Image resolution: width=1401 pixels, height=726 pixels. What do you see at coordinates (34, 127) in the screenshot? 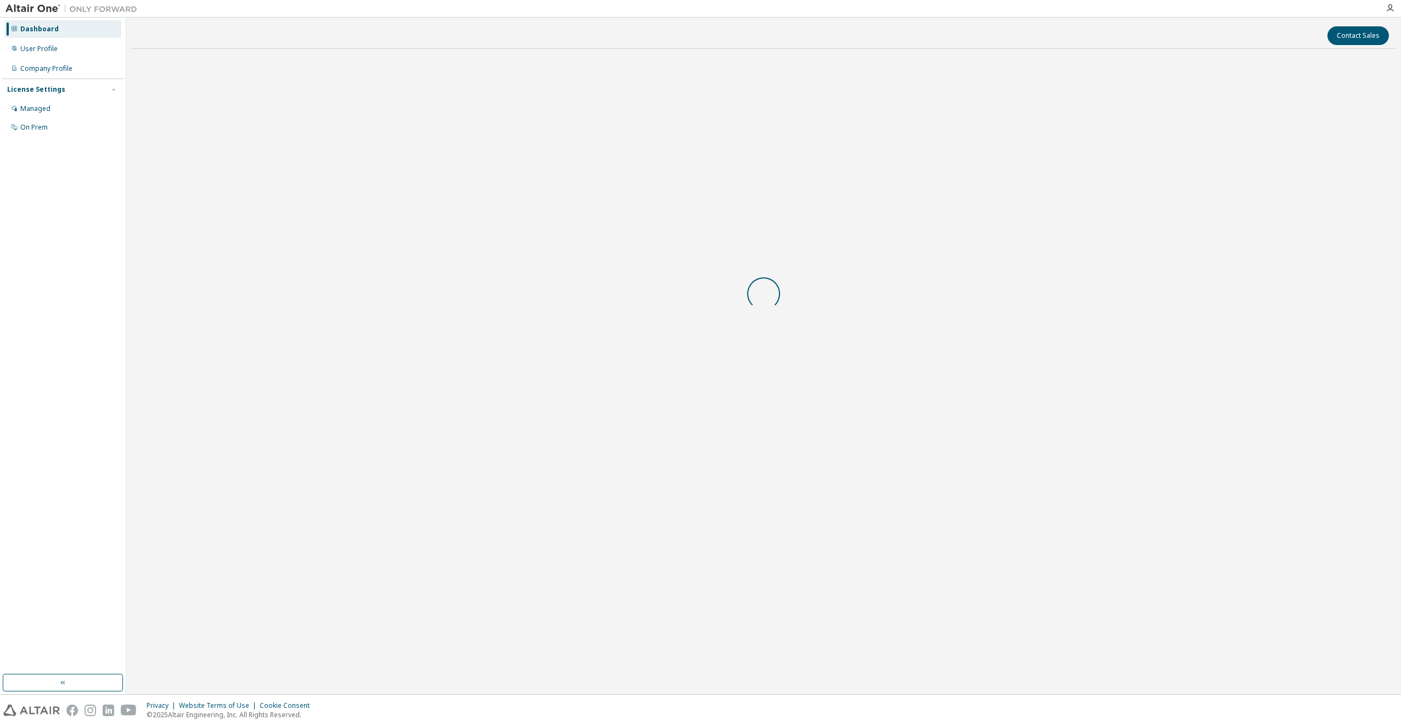
I see `div: On Prem` at bounding box center [34, 127].